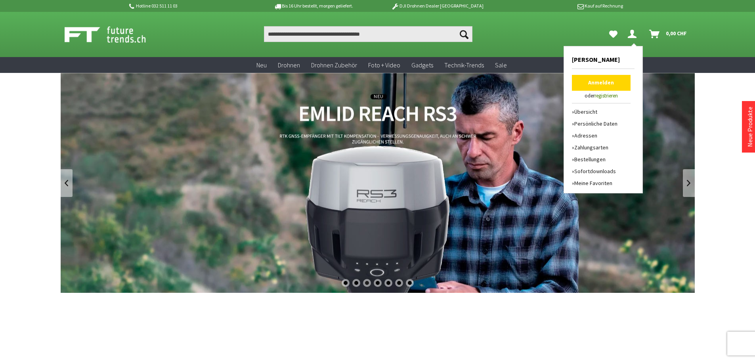 The width and height of the screenshot is (755, 361). What do you see at coordinates (750, 127) in the screenshot?
I see `a: Neue Produkte` at bounding box center [750, 127].